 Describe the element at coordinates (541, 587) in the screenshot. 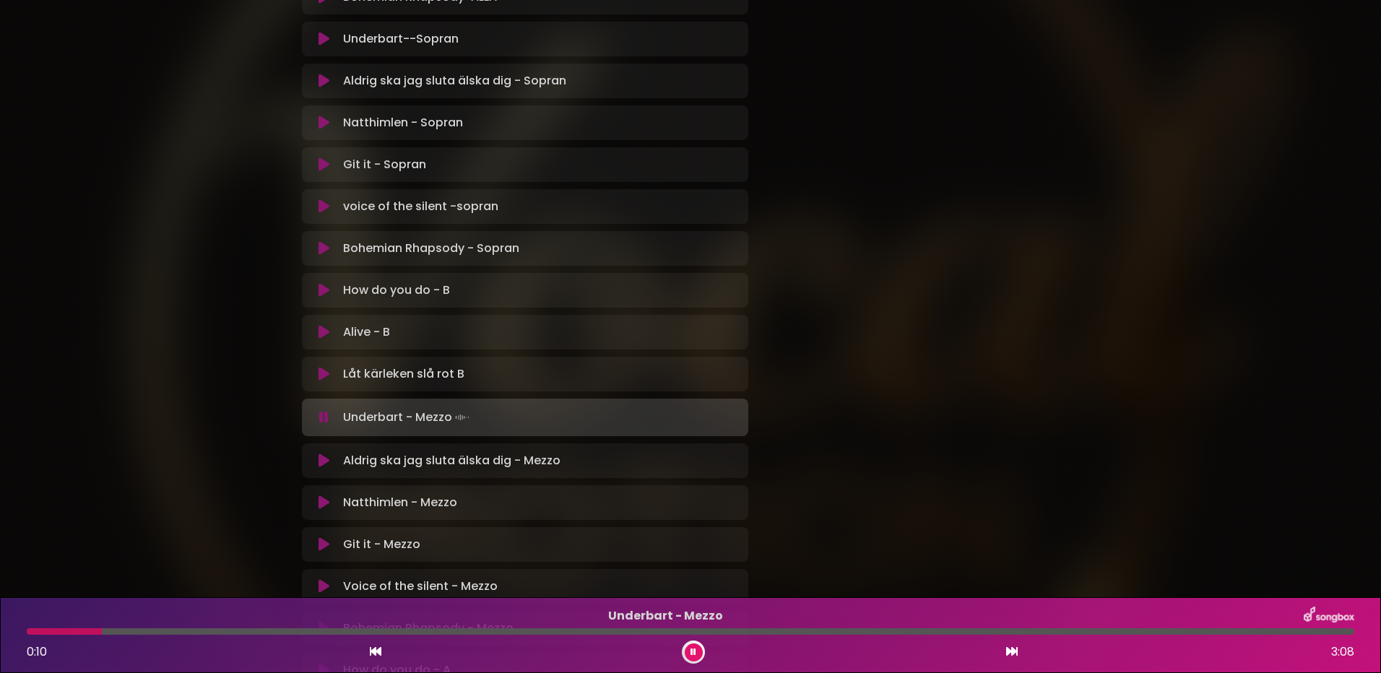

I see `p: Voice of the silent - Mezzo` at that location.